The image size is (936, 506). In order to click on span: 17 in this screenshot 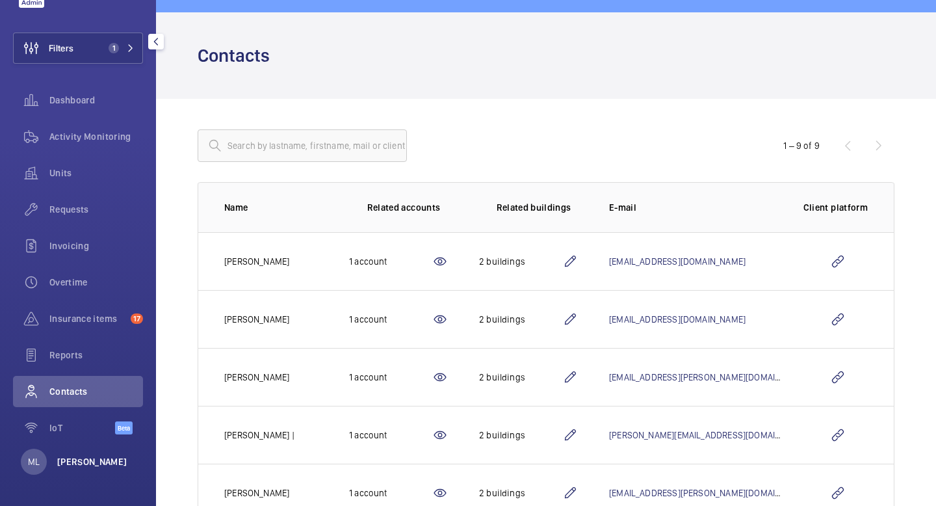, I will do `click(136, 318)`.